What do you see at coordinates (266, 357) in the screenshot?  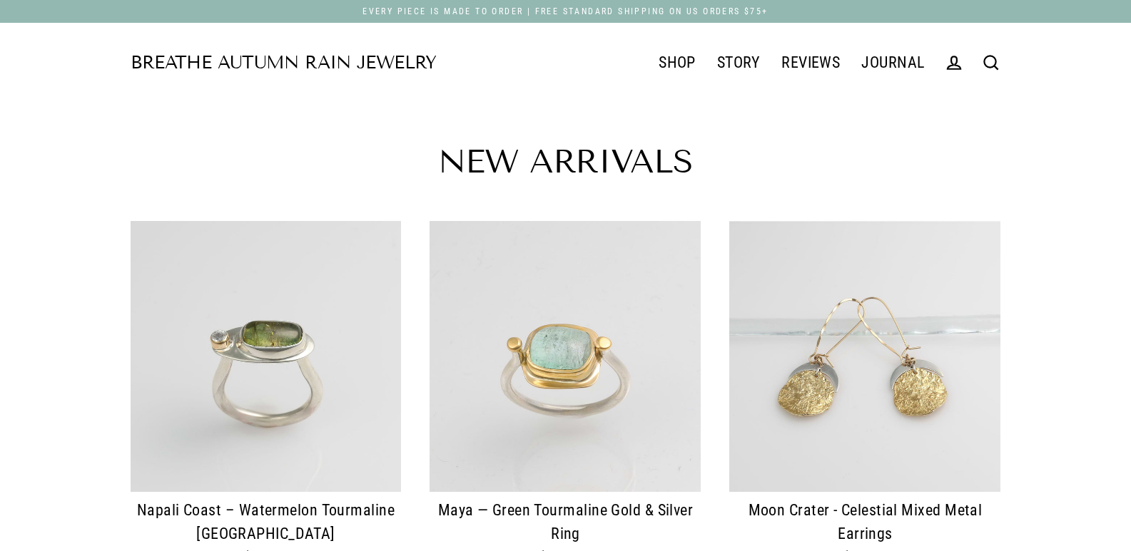 I see `img: One-of-a-kind watermelon tourmaline silver ring with white topaz accent – Napali Coast by Breathe...` at bounding box center [266, 357].